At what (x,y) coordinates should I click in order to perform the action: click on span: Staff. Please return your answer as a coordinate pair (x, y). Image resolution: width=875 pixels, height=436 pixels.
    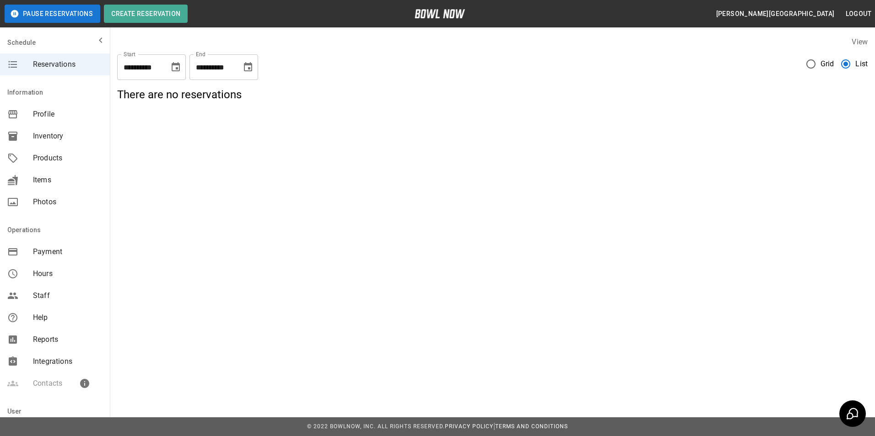
    Looking at the image, I should click on (68, 296).